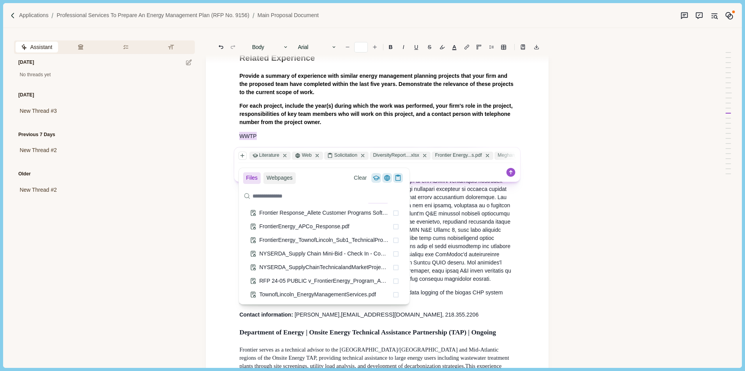 The image size is (745, 371). What do you see at coordinates (248, 136) in the screenshot?
I see `span: WWTP` at bounding box center [248, 136].